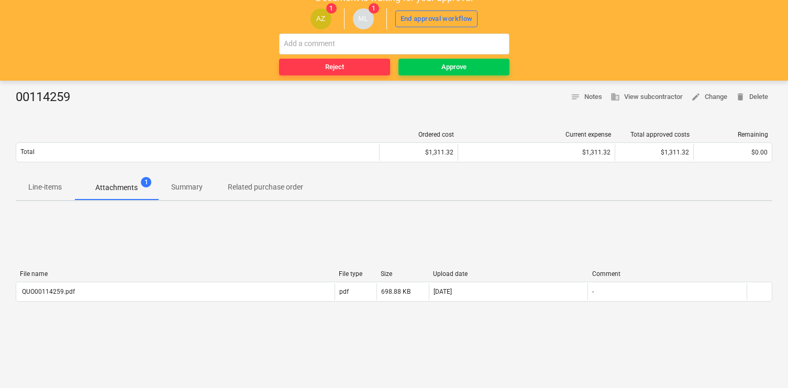 The height and width of the screenshot is (388, 788). What do you see at coordinates (27, 152) in the screenshot?
I see `p: Total` at bounding box center [27, 152].